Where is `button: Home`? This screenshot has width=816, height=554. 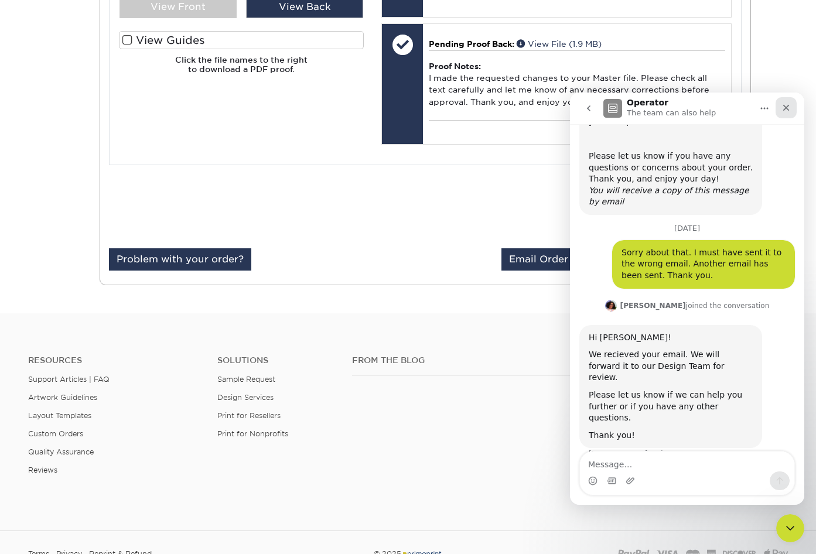 button: Home is located at coordinates (194, 16).